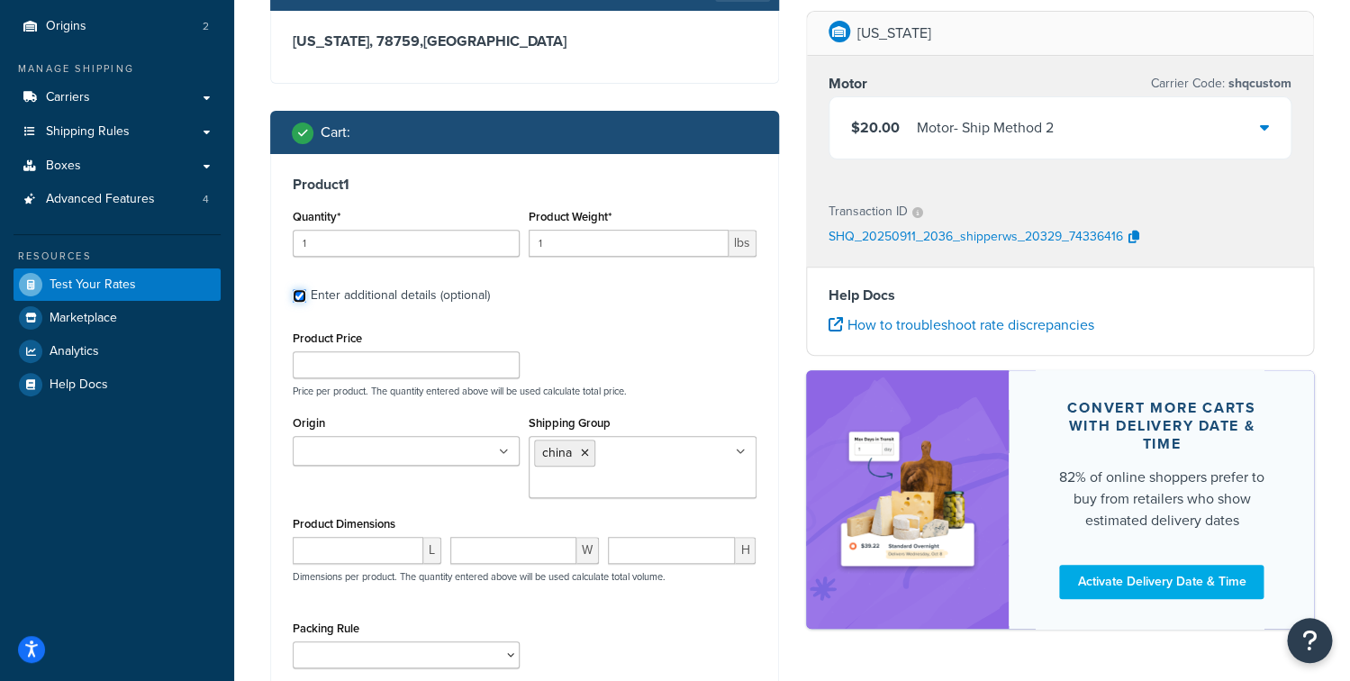  I want to click on span: L, so click(432, 550).